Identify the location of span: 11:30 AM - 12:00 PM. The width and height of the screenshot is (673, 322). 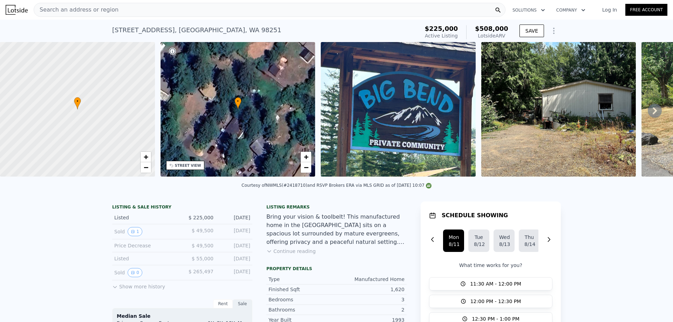
(496, 284).